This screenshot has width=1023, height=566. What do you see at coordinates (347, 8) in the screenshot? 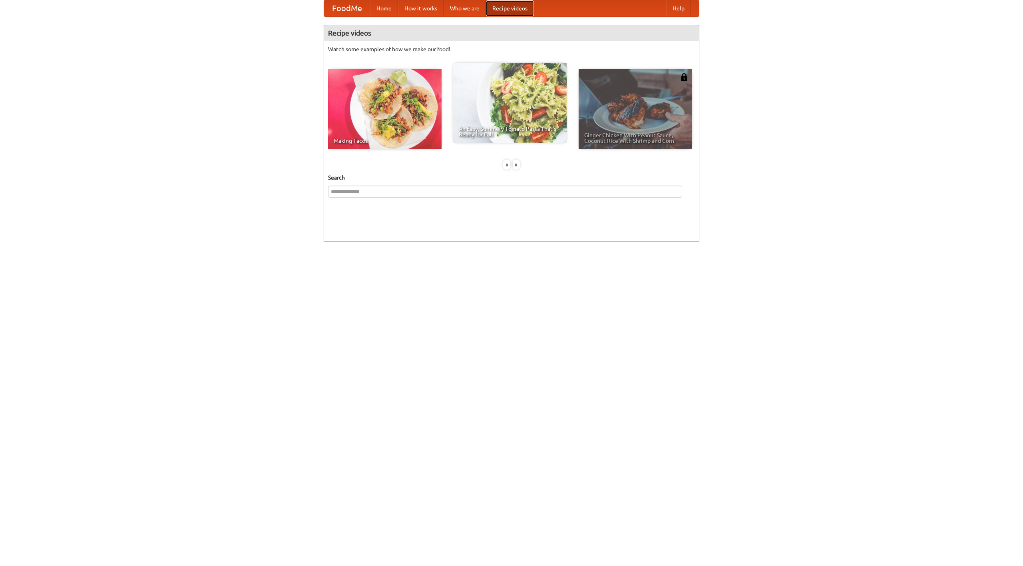
I see `a: FoodMe` at bounding box center [347, 8].